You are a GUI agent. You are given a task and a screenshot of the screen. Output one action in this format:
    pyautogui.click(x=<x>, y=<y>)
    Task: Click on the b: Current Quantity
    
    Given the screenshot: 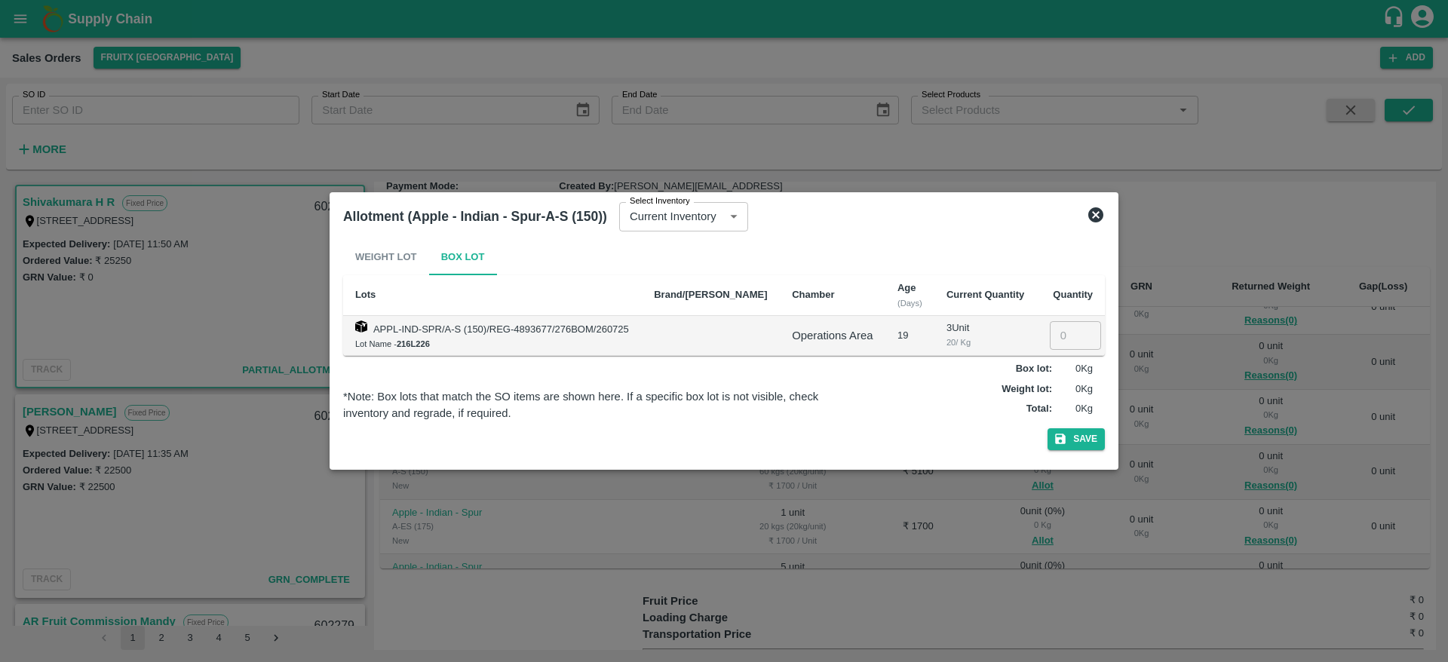 What is the action you would take?
    pyautogui.click(x=985, y=294)
    